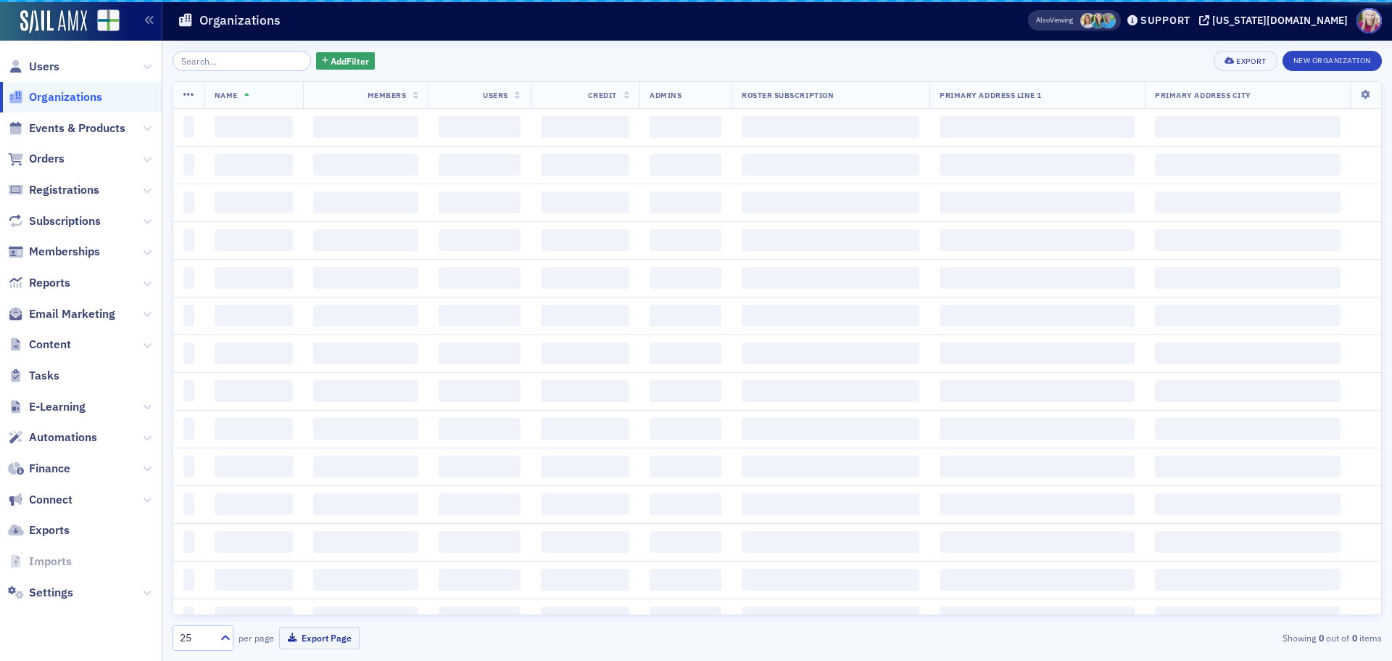  What do you see at coordinates (54, 252) in the screenshot?
I see `a: Memberships` at bounding box center [54, 252].